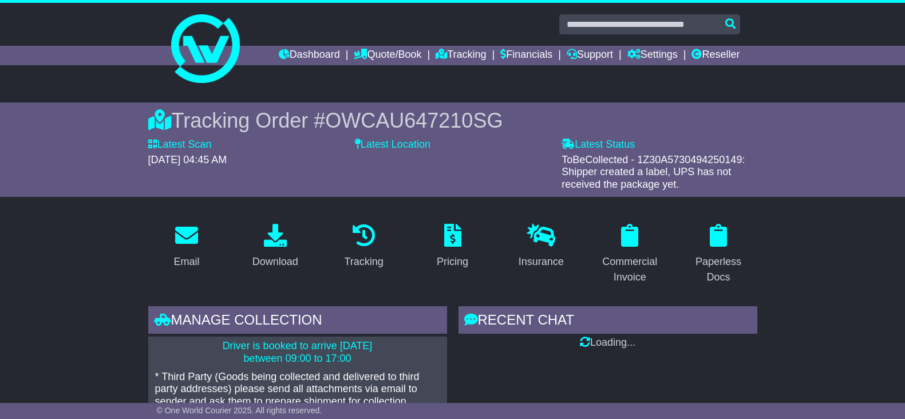 This screenshot has height=419, width=905. I want to click on a: Download, so click(275, 247).